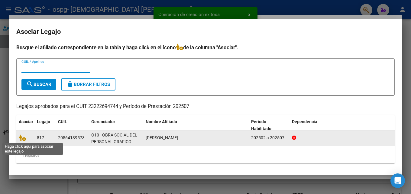 The height and width of the screenshot is (194, 411). I want to click on datatable-header-cell: Legajo, so click(45, 125).